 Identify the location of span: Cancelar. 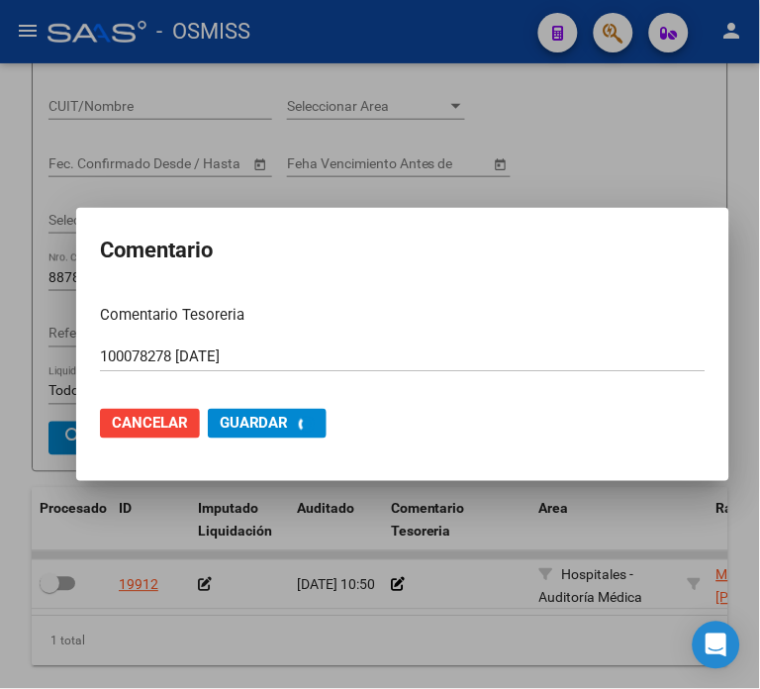
(149, 424).